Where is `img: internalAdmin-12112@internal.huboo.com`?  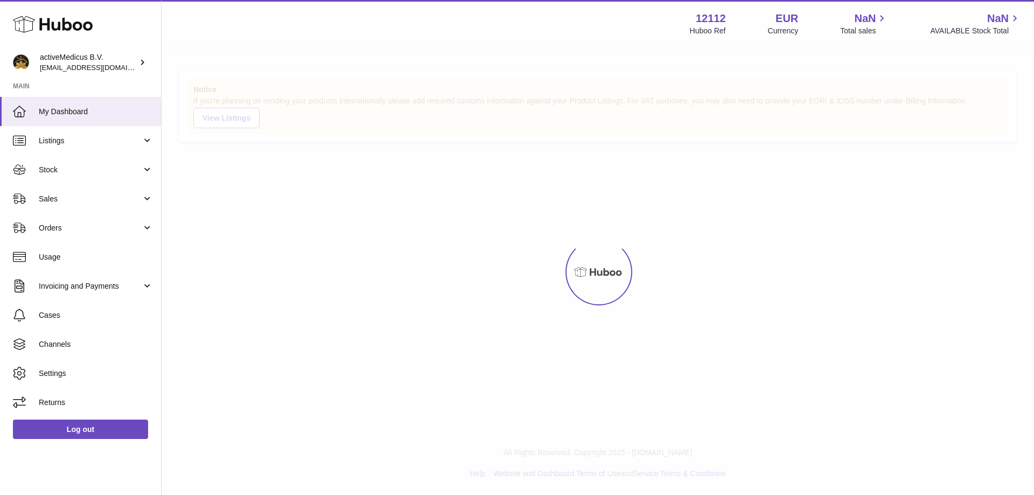
img: internalAdmin-12112@internal.huboo.com is located at coordinates (21, 62).